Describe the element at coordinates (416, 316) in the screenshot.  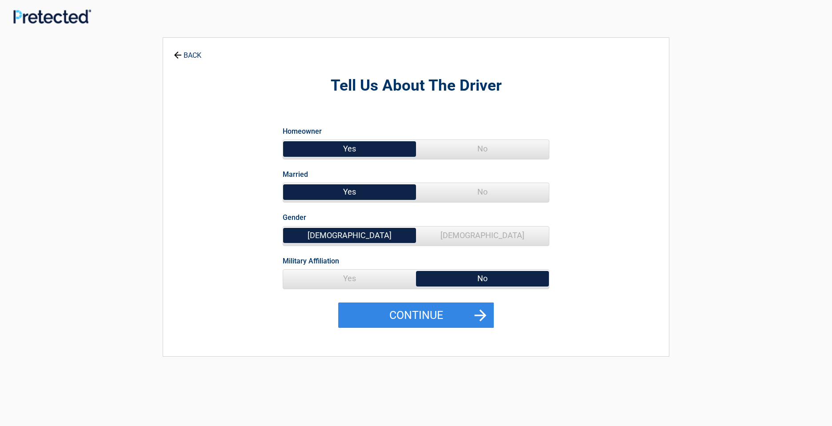
I see `button: Continue` at that location.